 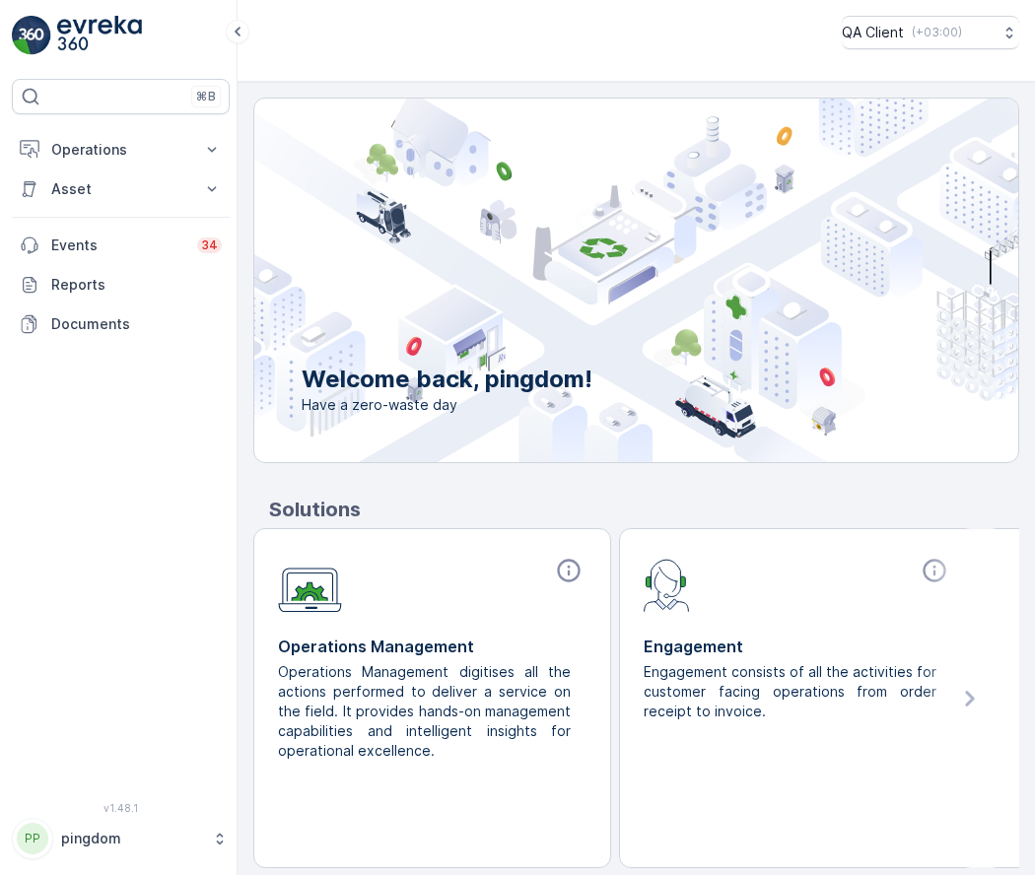 I want to click on p: pingdom, so click(x=131, y=839).